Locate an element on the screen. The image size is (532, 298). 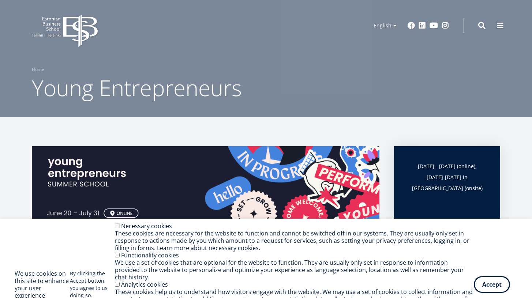
button: Accept is located at coordinates (492, 285).